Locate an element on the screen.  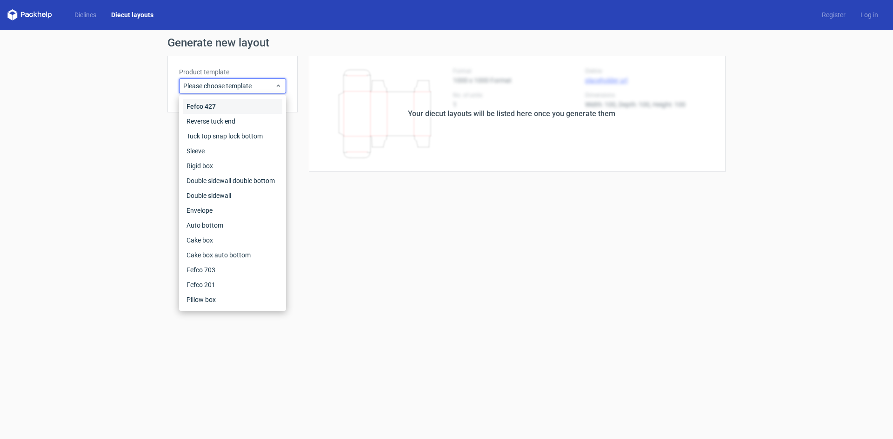
div: Envelope is located at coordinates (232, 211).